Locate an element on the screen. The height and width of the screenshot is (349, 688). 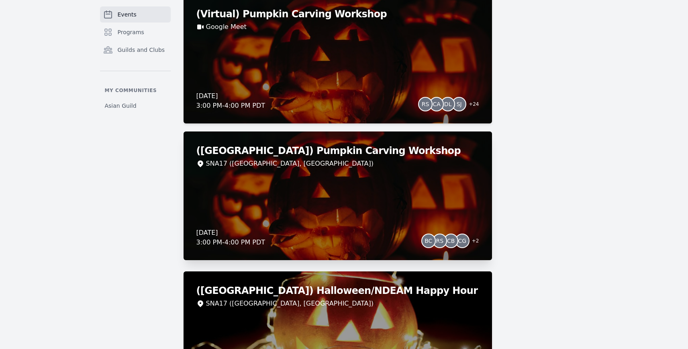
nav: Sidebar is located at coordinates (135, 59).